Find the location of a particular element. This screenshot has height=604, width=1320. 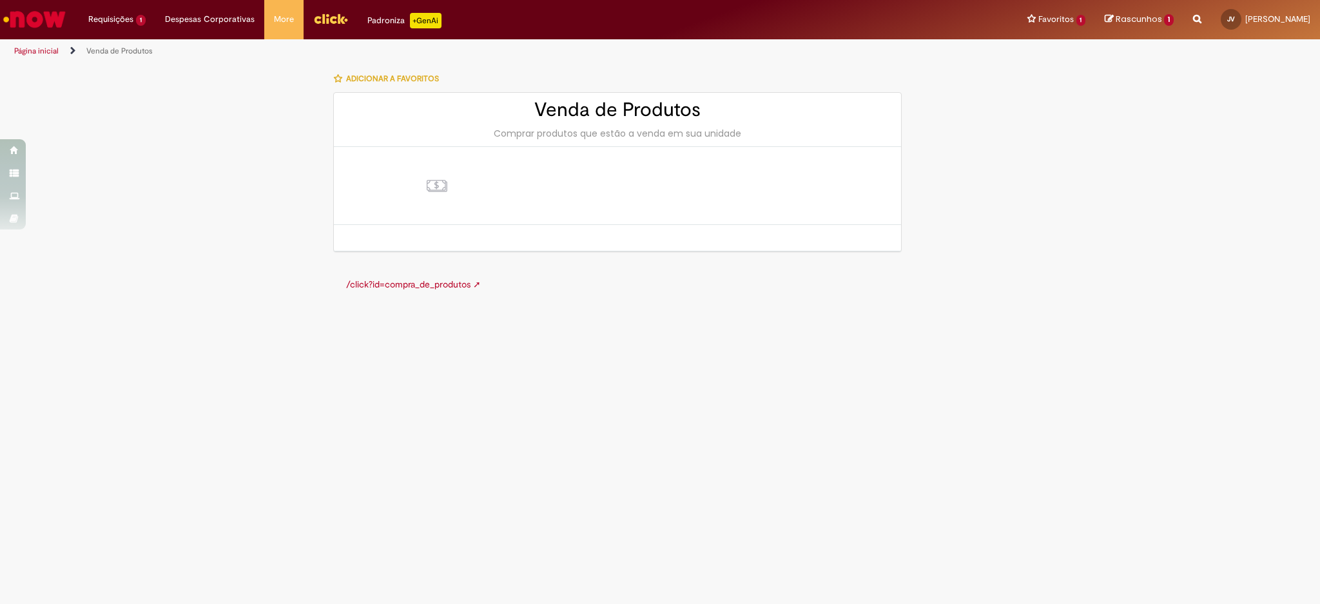

div: Comprar produtos que estão a venda em sua unidade is located at coordinates (618, 133).